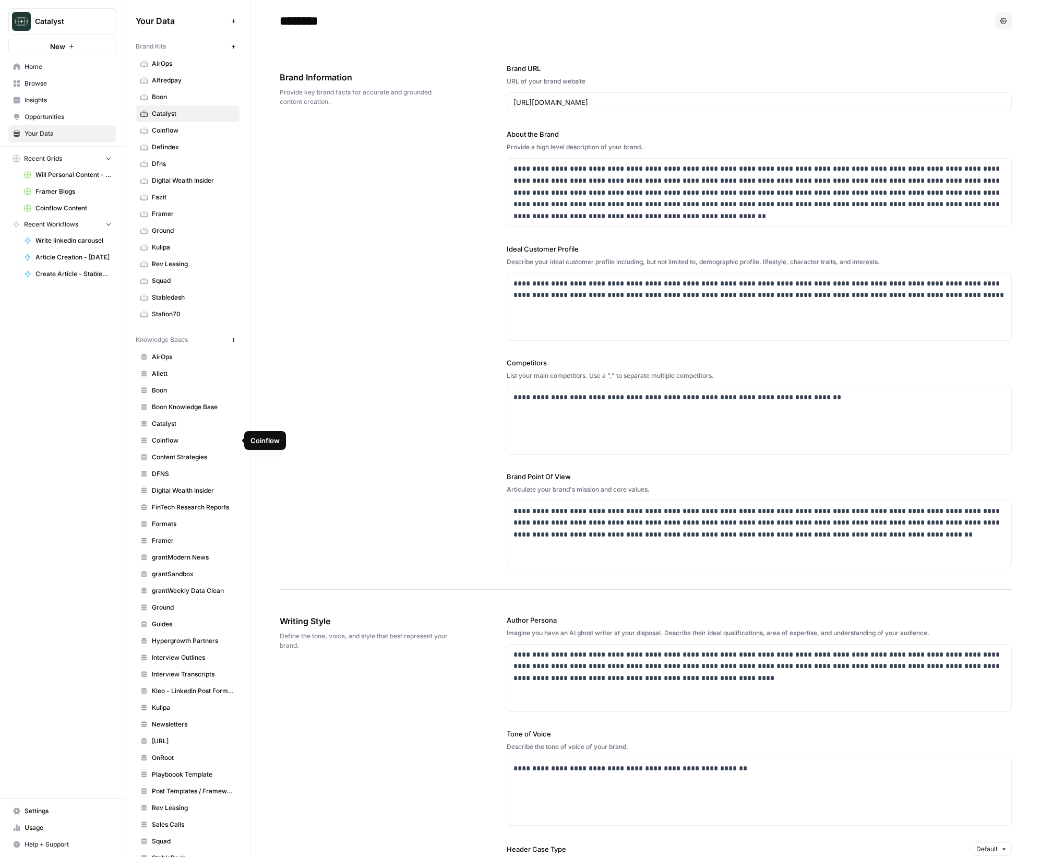 The width and height of the screenshot is (1041, 857). I want to click on a: Insights, so click(62, 100).